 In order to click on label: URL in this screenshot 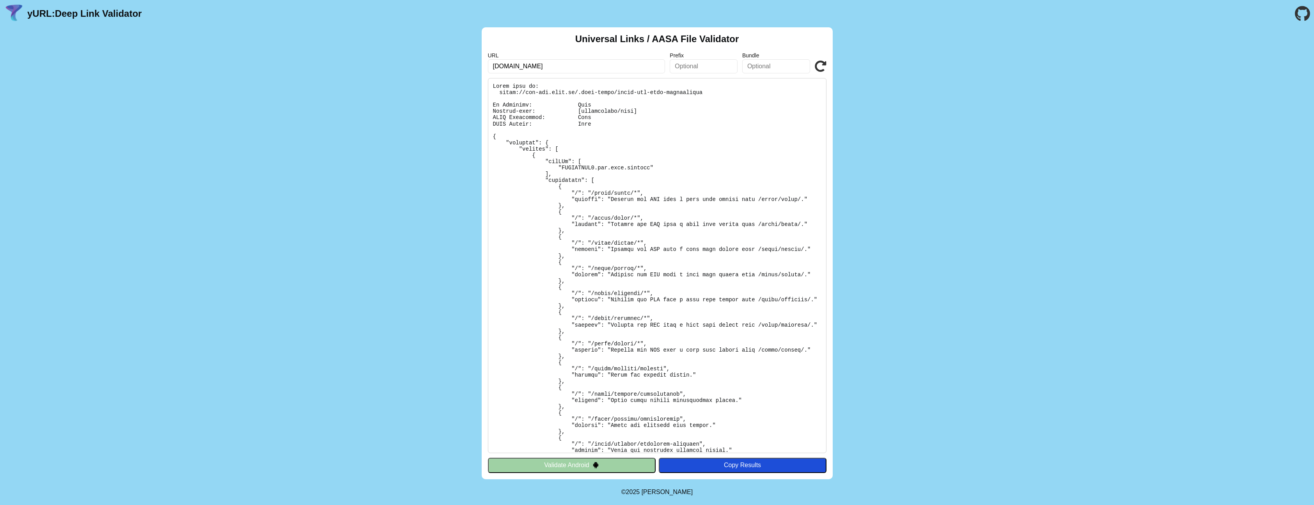, I will do `click(577, 55)`.